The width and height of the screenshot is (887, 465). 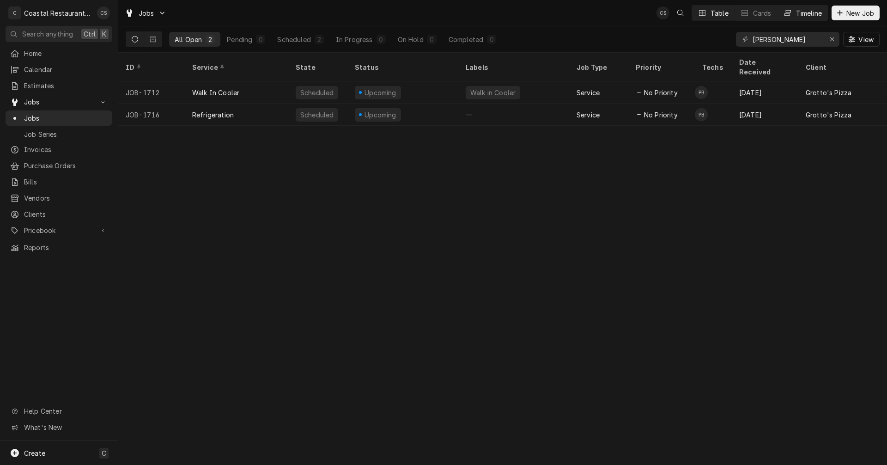 What do you see at coordinates (59, 134) in the screenshot?
I see `a: Job Series` at bounding box center [59, 134].